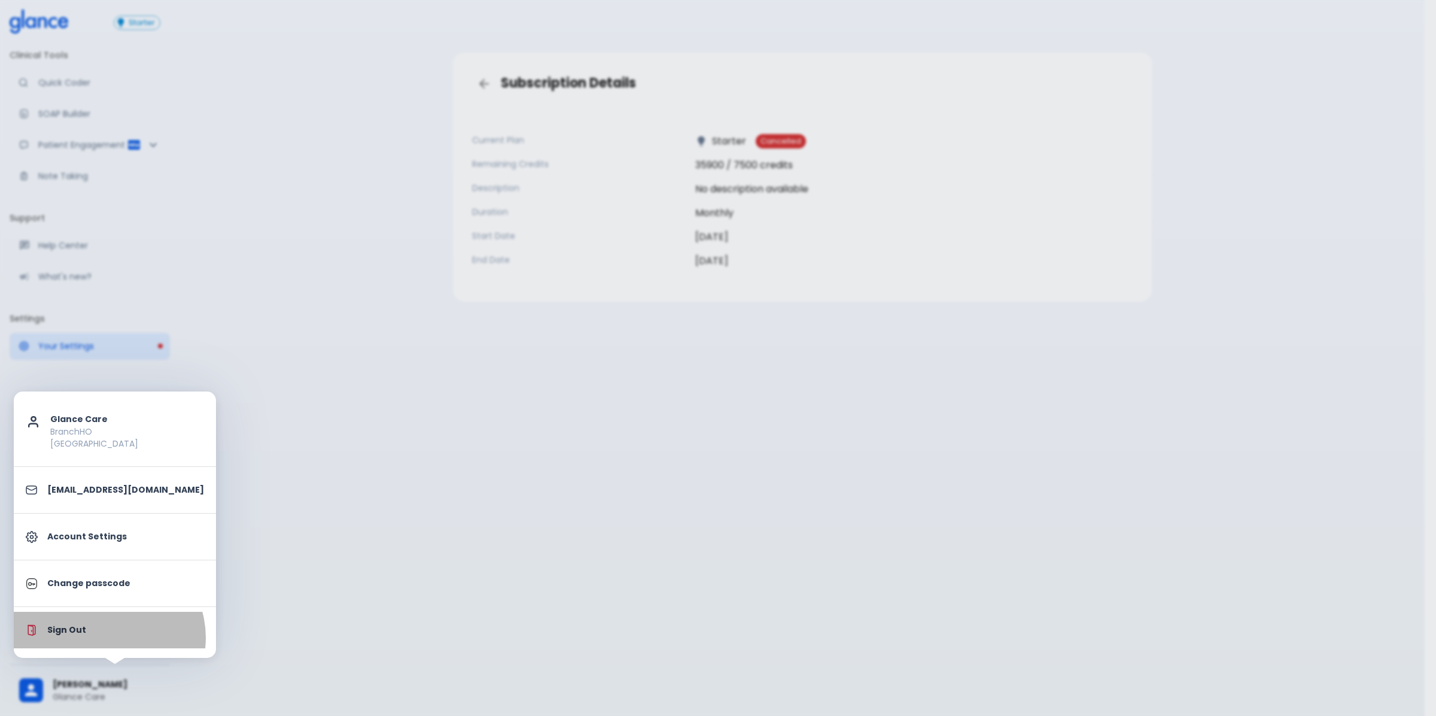 The height and width of the screenshot is (716, 1436). What do you see at coordinates (126, 536) in the screenshot?
I see `p: Account Settings` at bounding box center [126, 536].